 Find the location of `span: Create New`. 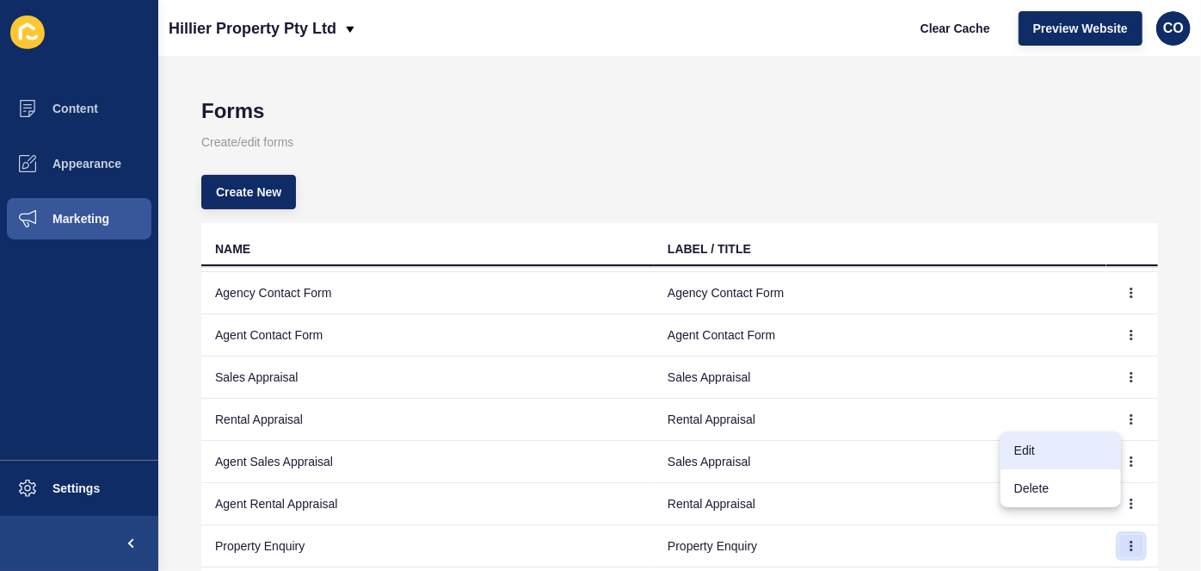

span: Create New is located at coordinates (249, 192).